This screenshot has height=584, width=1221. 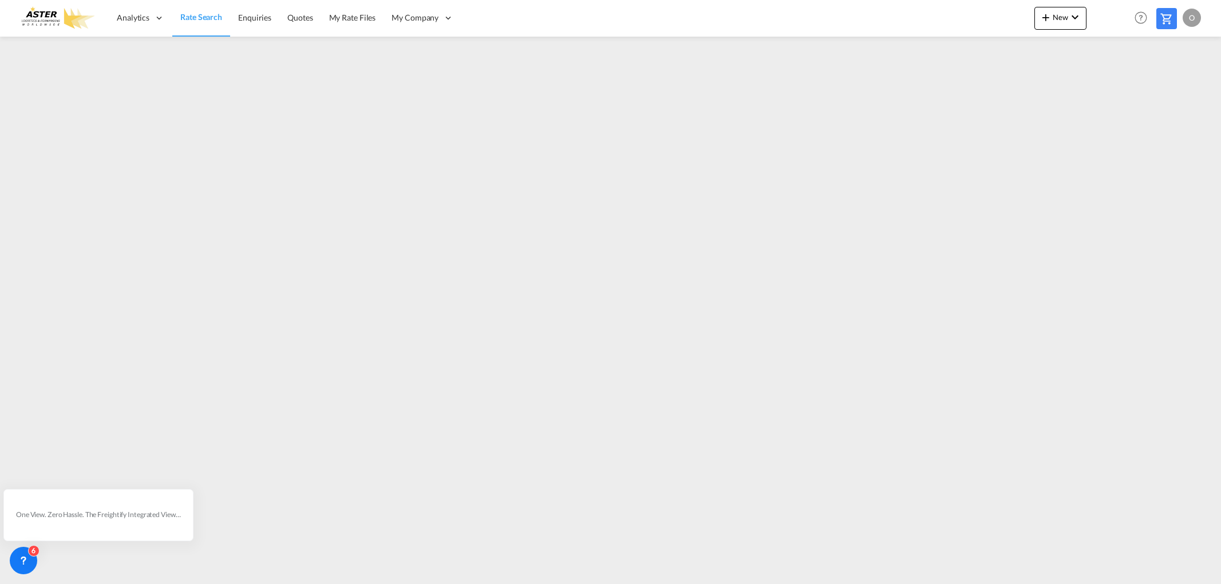 I want to click on span: Help, so click(x=1141, y=18).